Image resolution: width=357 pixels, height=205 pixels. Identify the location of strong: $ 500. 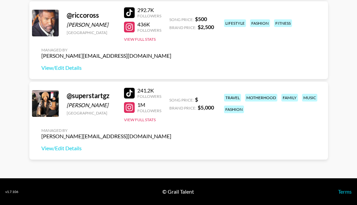
(201, 19).